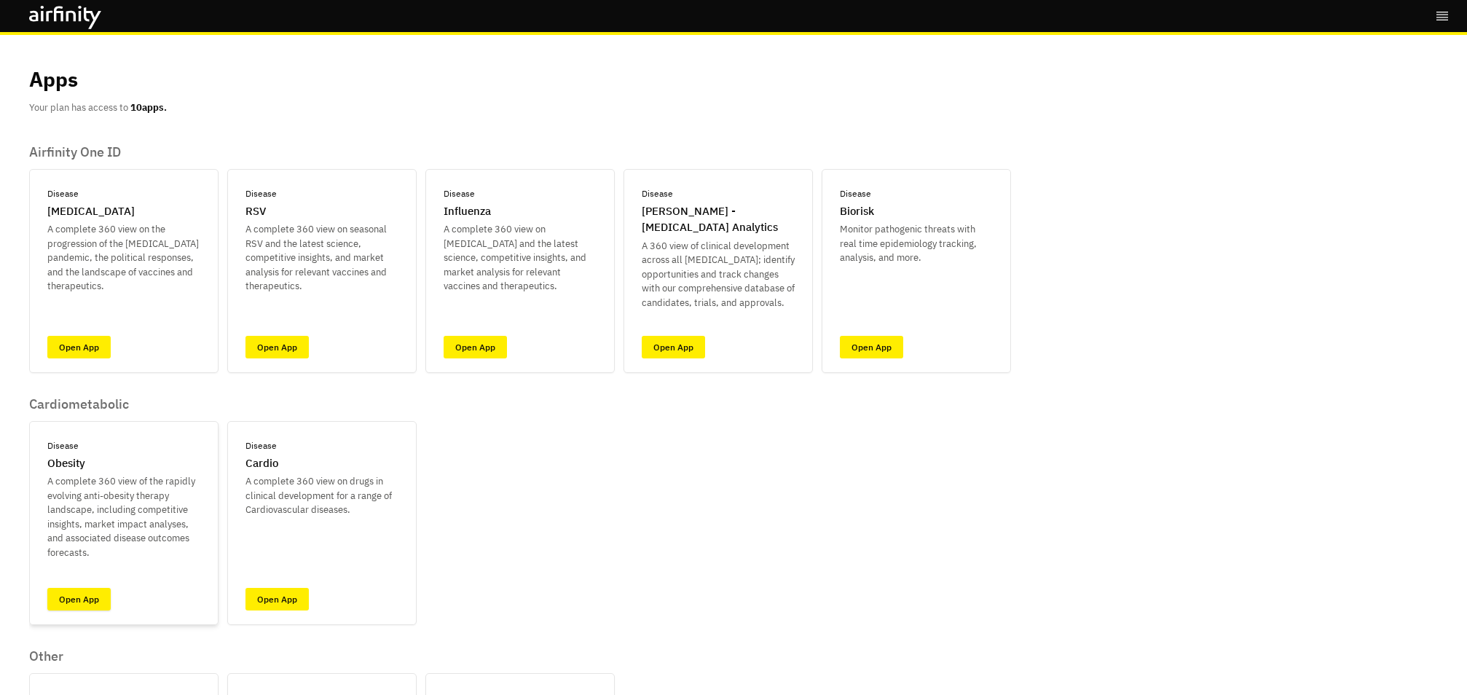 Image resolution: width=1467 pixels, height=695 pixels. I want to click on b: 10 apps., so click(149, 107).